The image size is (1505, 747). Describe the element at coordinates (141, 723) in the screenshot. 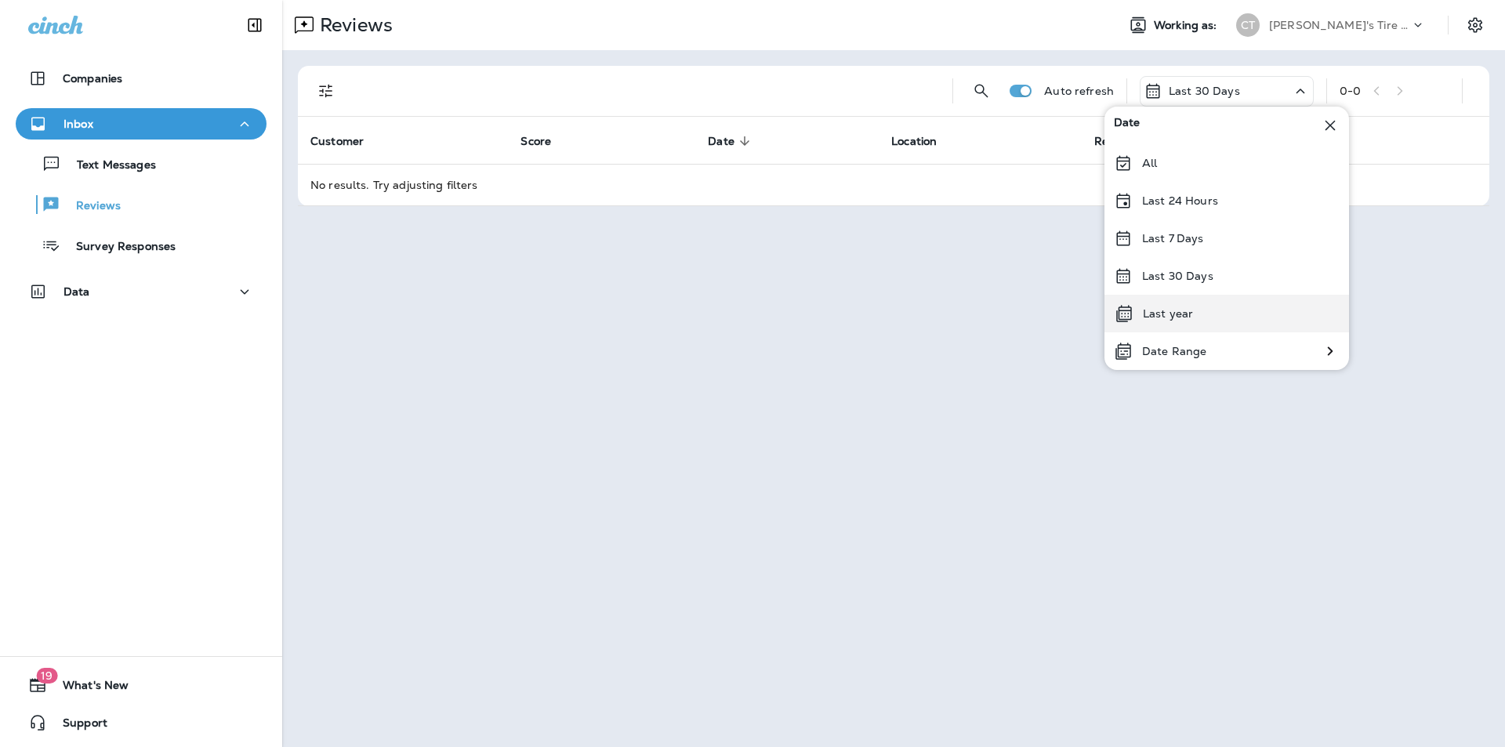

I see `button: Support` at that location.